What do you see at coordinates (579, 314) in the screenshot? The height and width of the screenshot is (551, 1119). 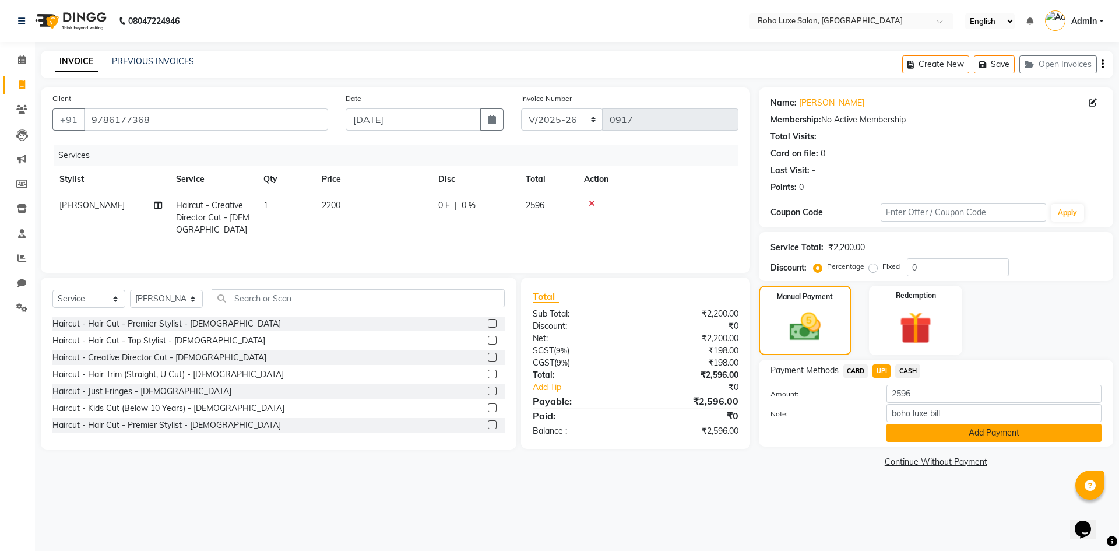 I see `div: Sub Total:` at bounding box center [579, 314].